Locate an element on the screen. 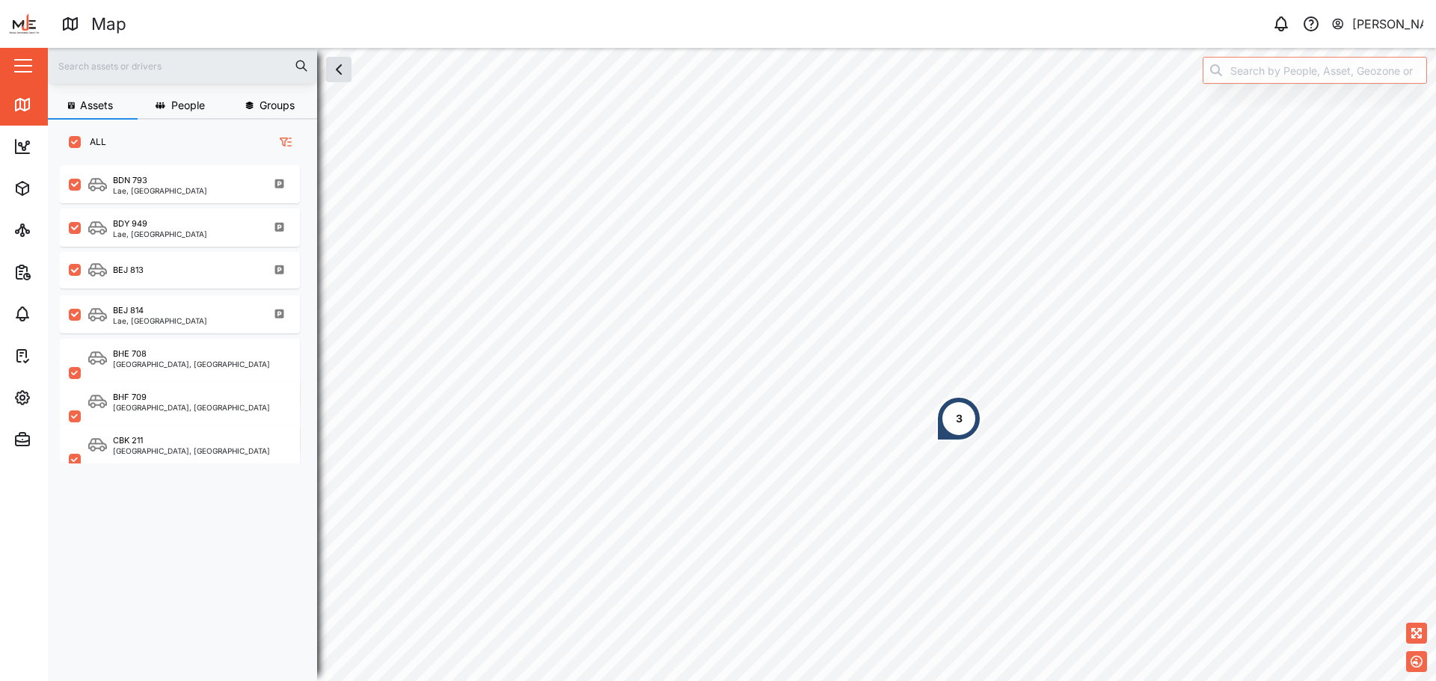  canvas: Map is located at coordinates (742, 364).